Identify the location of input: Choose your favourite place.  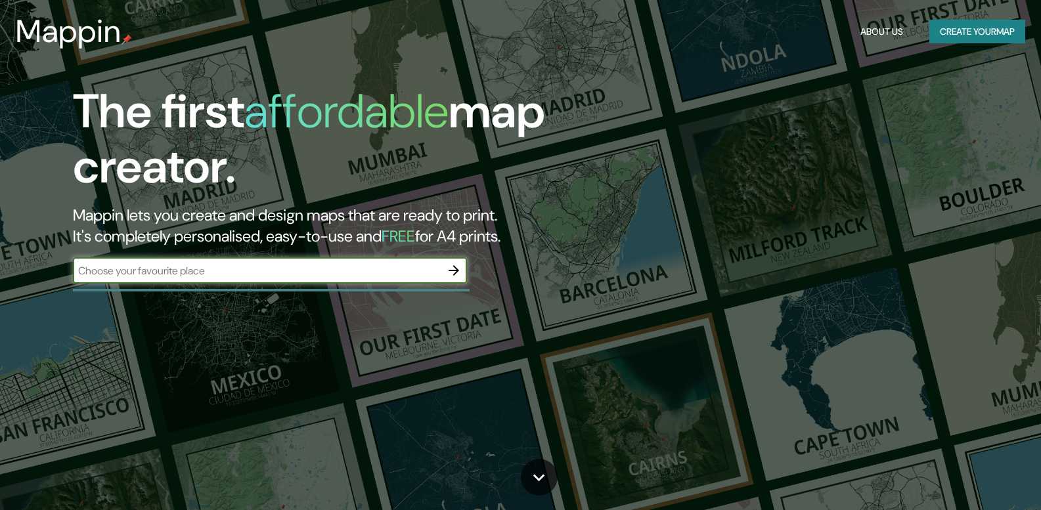
(257, 271).